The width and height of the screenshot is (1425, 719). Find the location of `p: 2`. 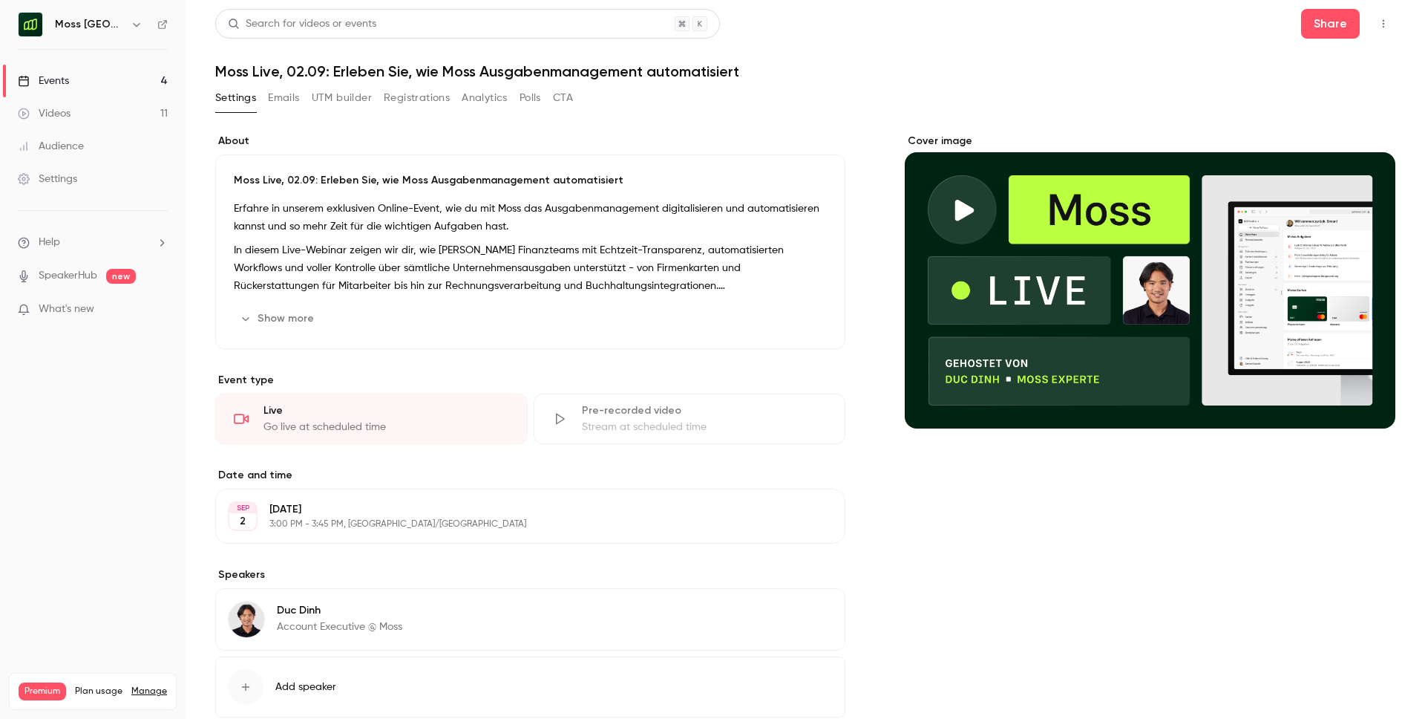

p: 2 is located at coordinates (243, 521).